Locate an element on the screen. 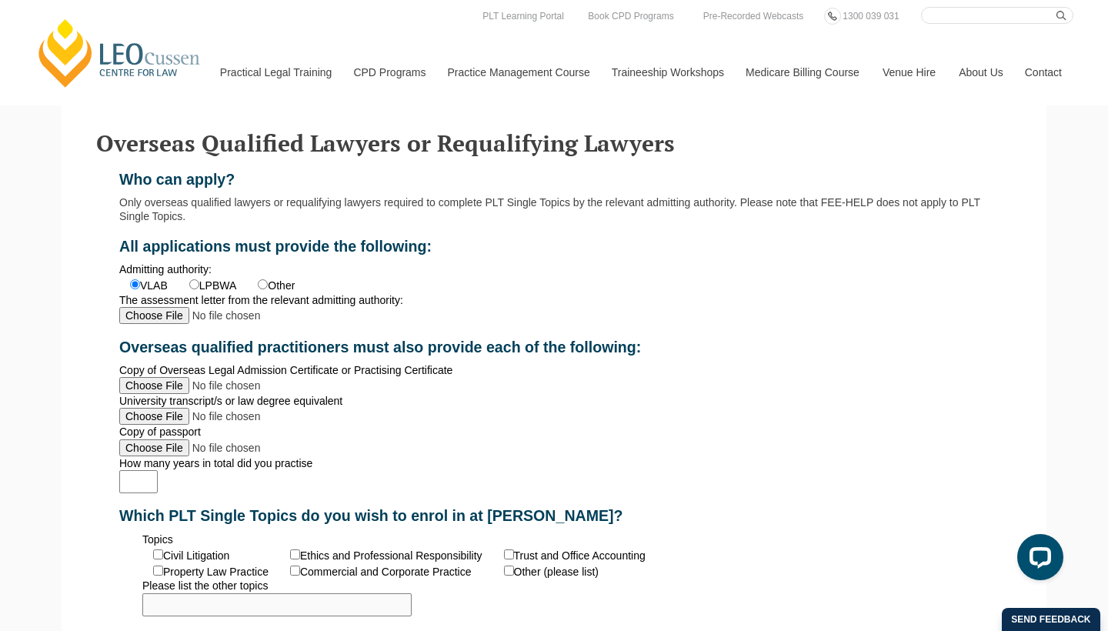 The height and width of the screenshot is (631, 1108). a: Medicare Billing Course is located at coordinates (802, 72).